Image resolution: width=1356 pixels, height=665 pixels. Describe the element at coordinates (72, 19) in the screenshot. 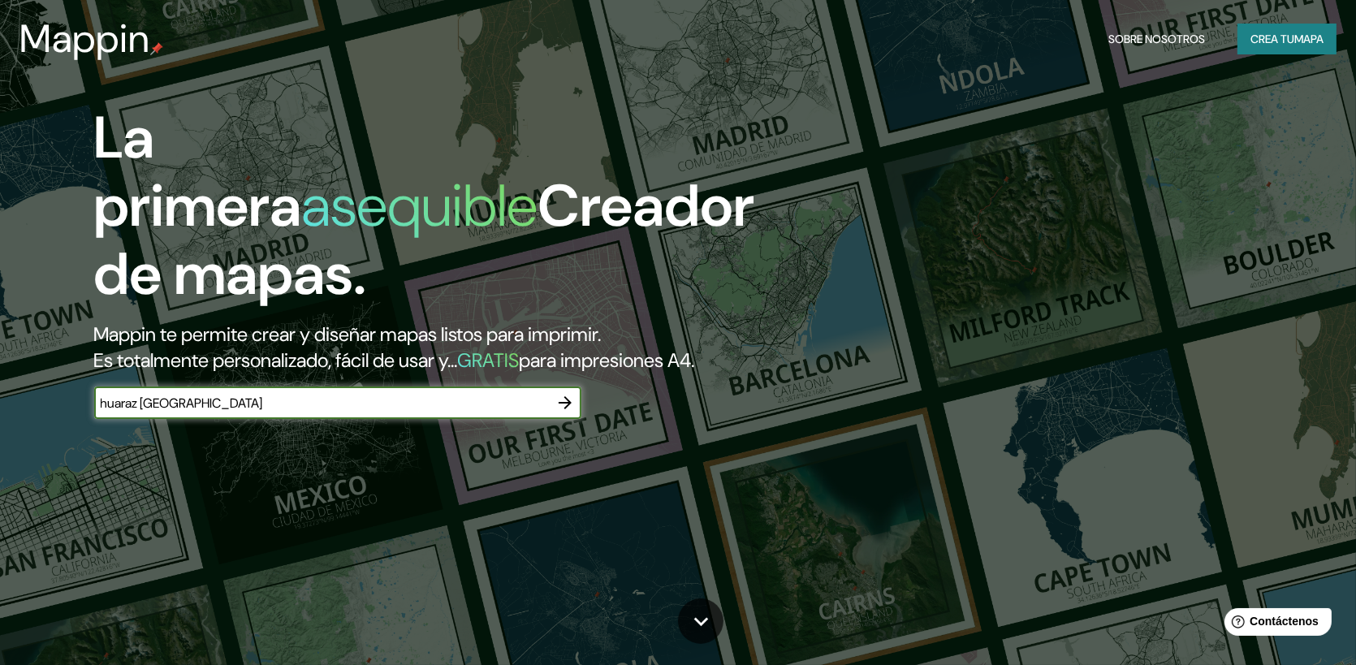

I see `font: Contáctenos` at that location.